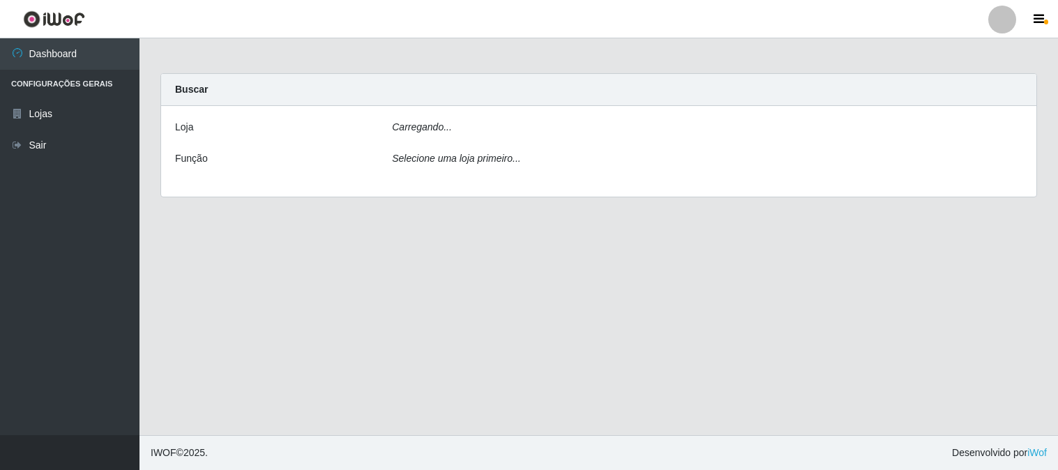 Image resolution: width=1058 pixels, height=470 pixels. I want to click on a: iWof, so click(1037, 453).